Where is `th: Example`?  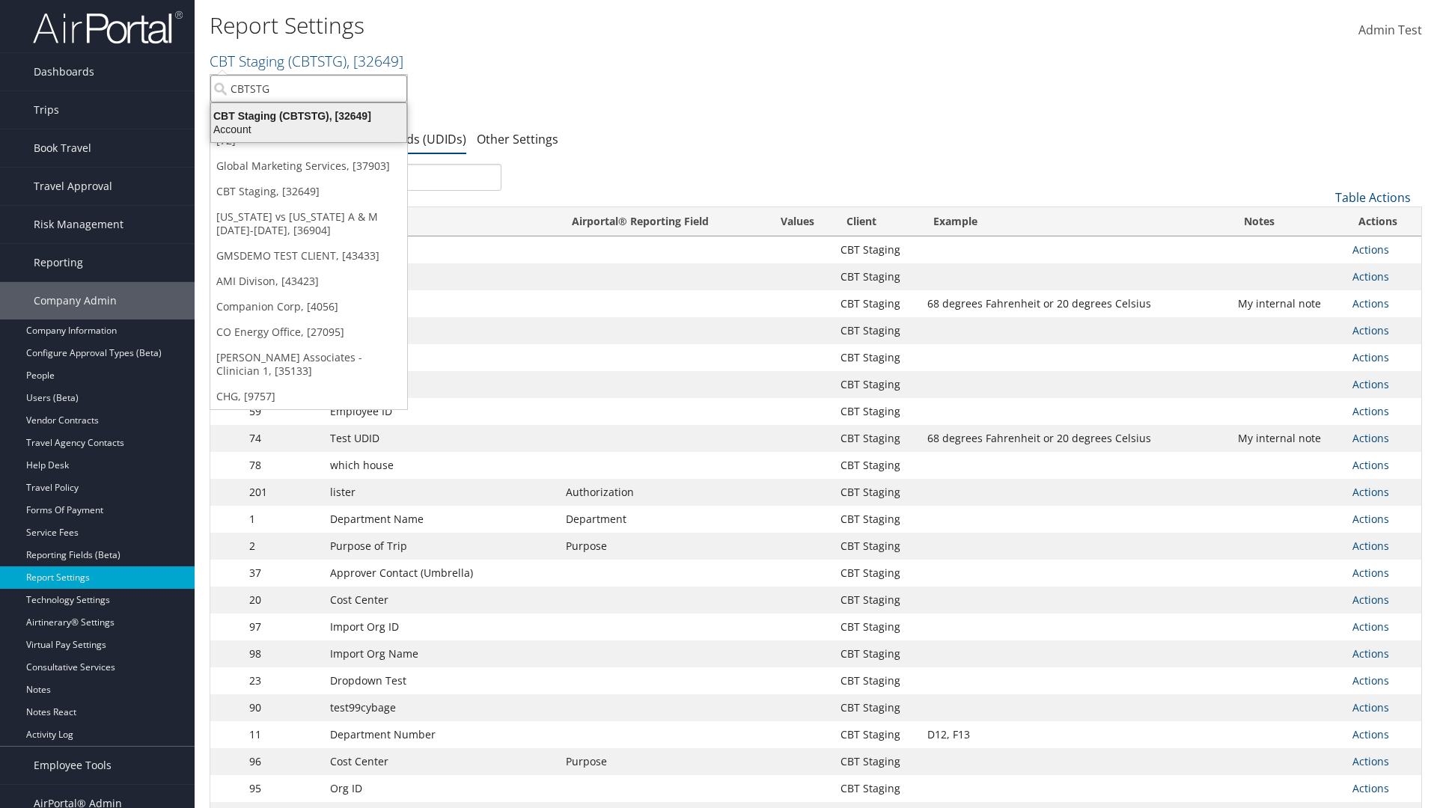
th: Example is located at coordinates (1075, 222).